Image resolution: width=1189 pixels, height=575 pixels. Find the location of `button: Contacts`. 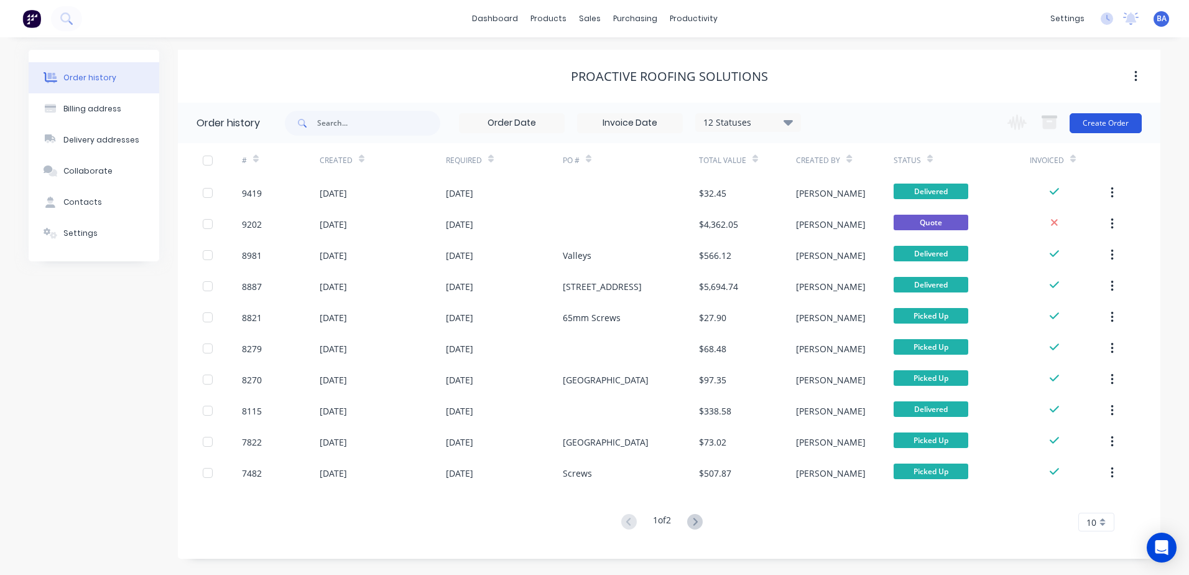

button: Contacts is located at coordinates (94, 202).